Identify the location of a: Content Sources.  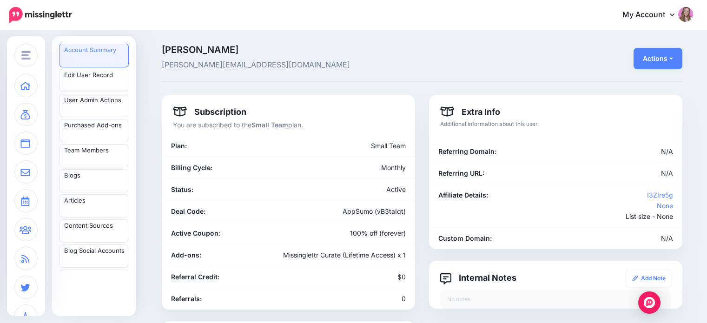
(94, 231).